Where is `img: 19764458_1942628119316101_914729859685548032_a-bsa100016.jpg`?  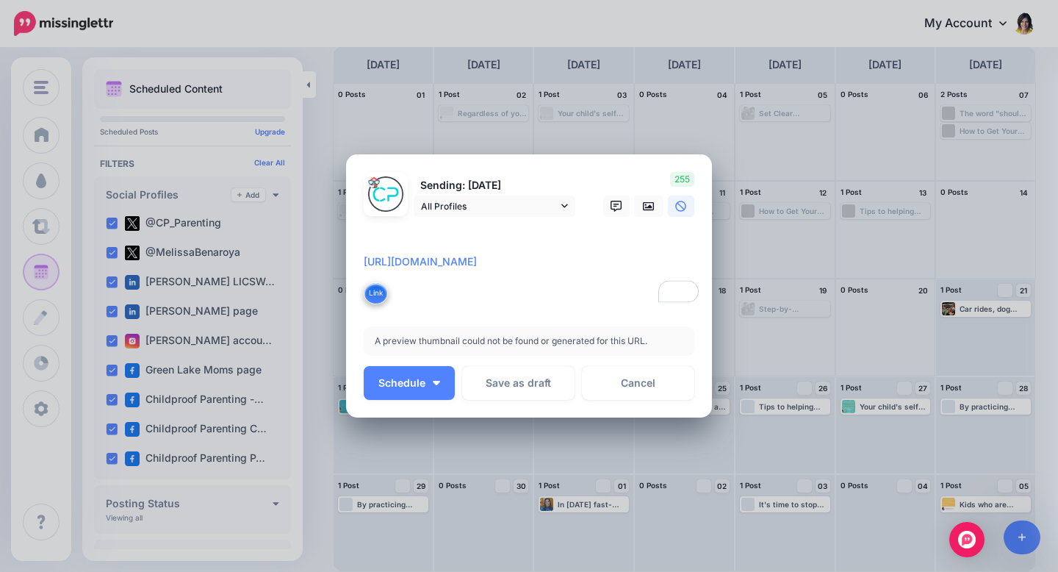 img: 19764458_1942628119316101_914729859685548032_a-bsa100016.jpg is located at coordinates (386, 194).